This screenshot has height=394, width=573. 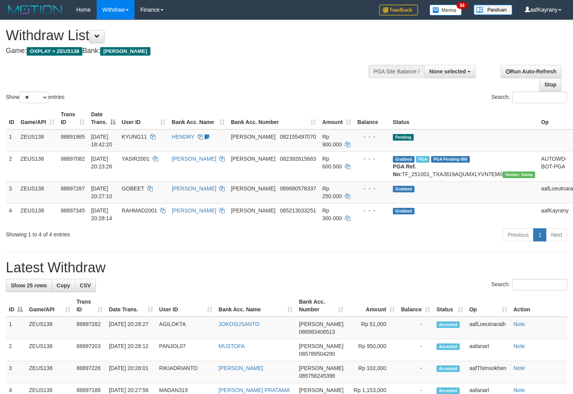 What do you see at coordinates (186, 328) in the screenshot?
I see `td: AGILOKTA` at bounding box center [186, 328].